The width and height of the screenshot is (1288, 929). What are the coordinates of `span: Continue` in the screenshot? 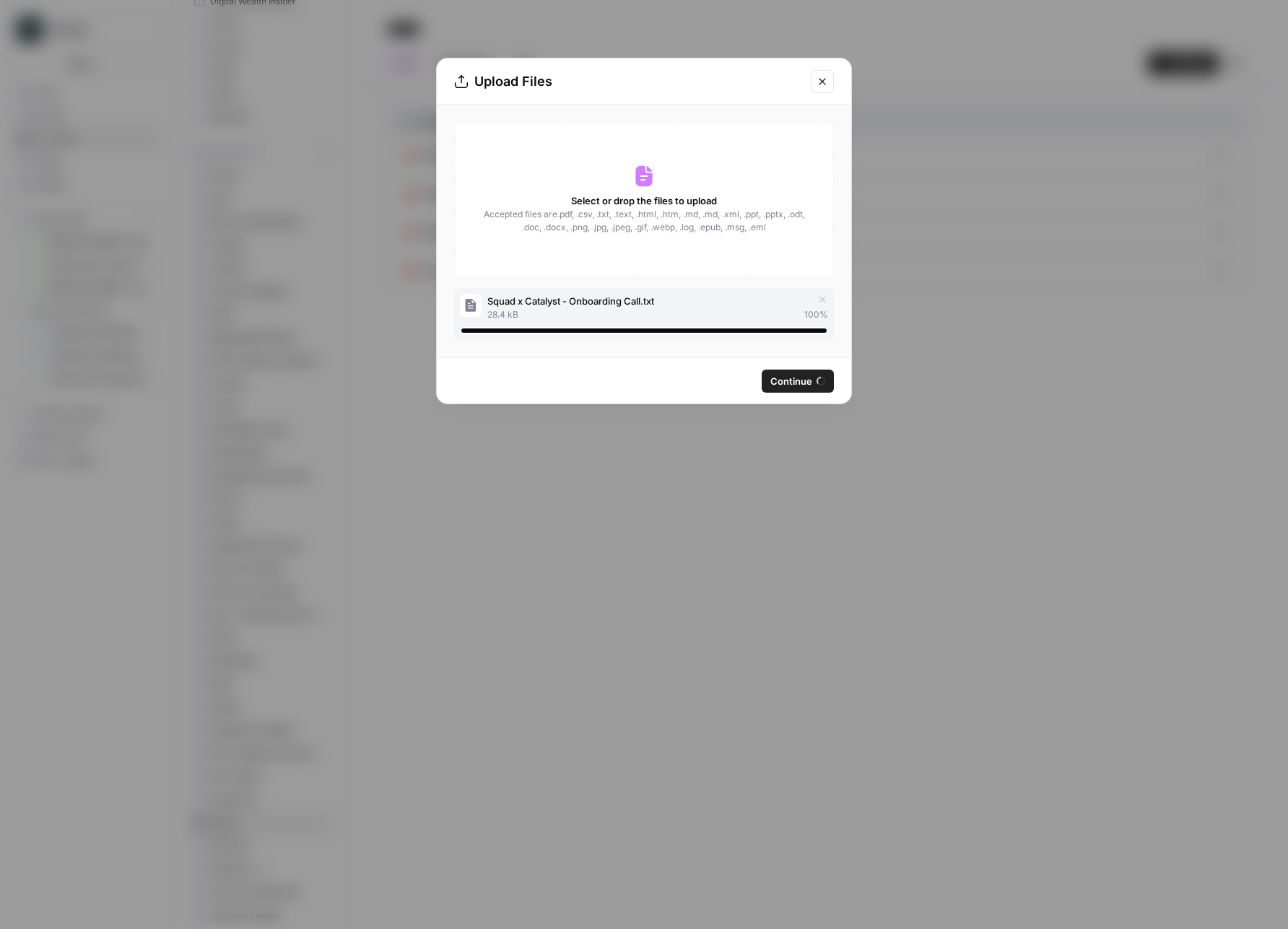 It's located at (791, 381).